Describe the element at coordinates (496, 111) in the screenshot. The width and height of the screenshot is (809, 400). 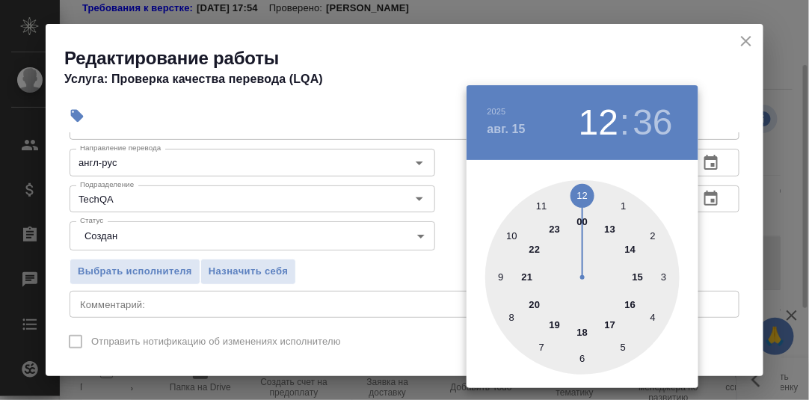
I see `h6: 2025` at that location.